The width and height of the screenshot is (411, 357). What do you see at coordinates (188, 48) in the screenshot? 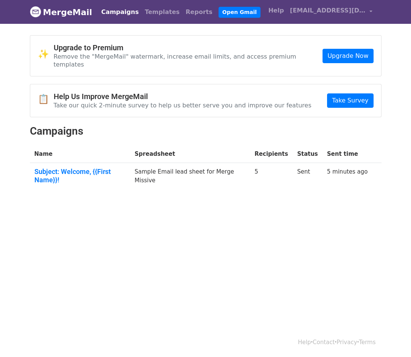
I see `h4: Upgrade to Premium` at bounding box center [188, 48].